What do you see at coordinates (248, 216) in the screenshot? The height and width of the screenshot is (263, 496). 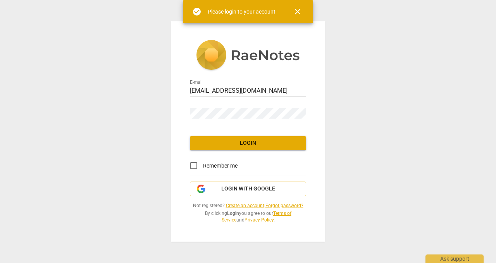 I see `span: By clicking you agree to our and .` at bounding box center [248, 216].